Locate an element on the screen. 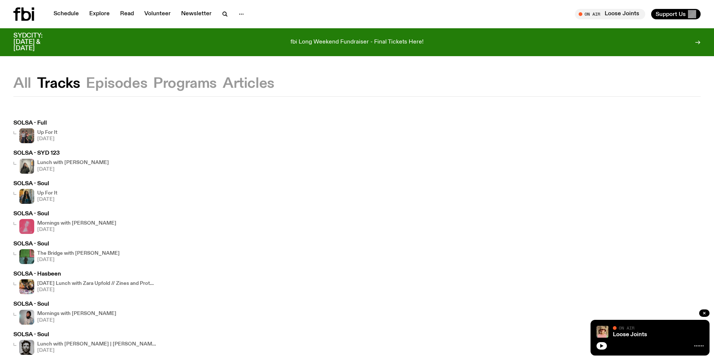 Image resolution: width=714 pixels, height=360 pixels. h3: SOLSA - Full is located at coordinates (35, 123).